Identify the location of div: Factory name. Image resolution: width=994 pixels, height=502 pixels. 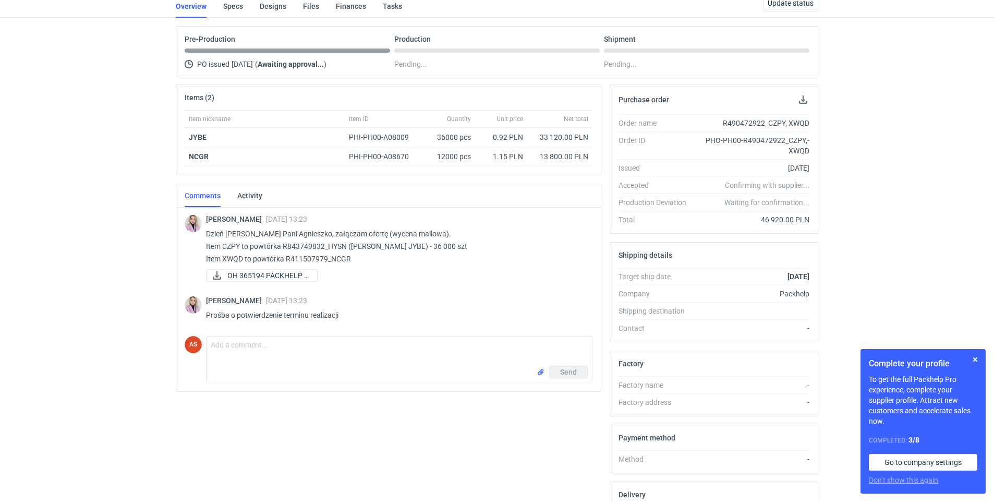
(656, 385).